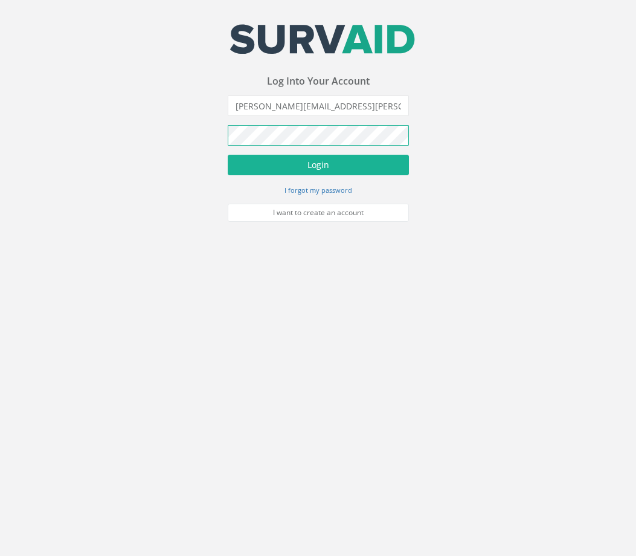  I want to click on a: I forgot my password, so click(319, 190).